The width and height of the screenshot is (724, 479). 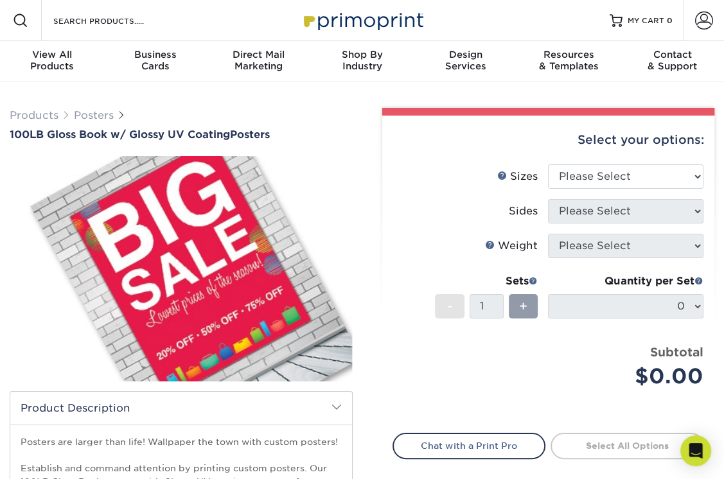 I want to click on a: Contact& Support, so click(x=672, y=62).